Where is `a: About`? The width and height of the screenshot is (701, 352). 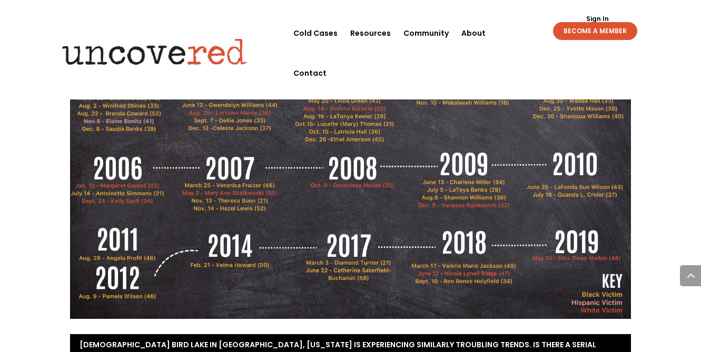
a: About is located at coordinates (474, 33).